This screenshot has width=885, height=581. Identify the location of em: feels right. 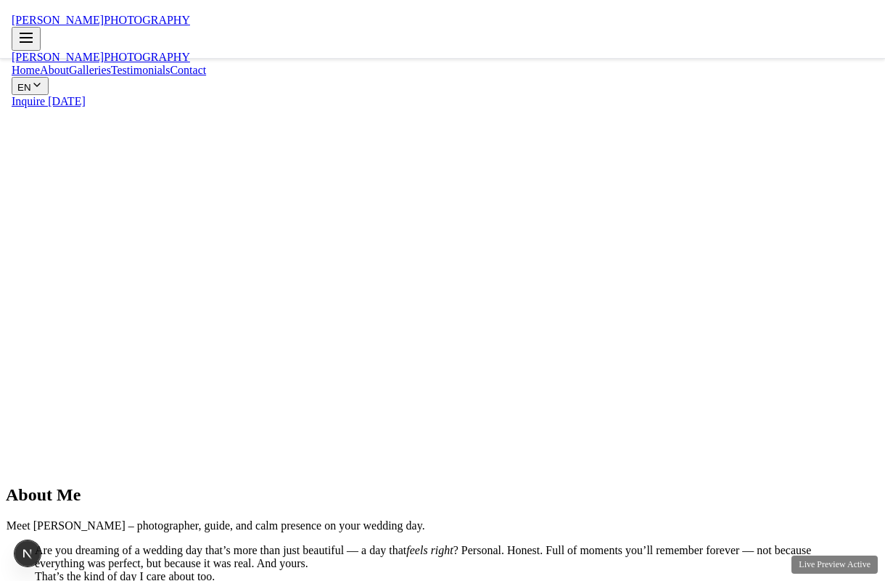
(430, 550).